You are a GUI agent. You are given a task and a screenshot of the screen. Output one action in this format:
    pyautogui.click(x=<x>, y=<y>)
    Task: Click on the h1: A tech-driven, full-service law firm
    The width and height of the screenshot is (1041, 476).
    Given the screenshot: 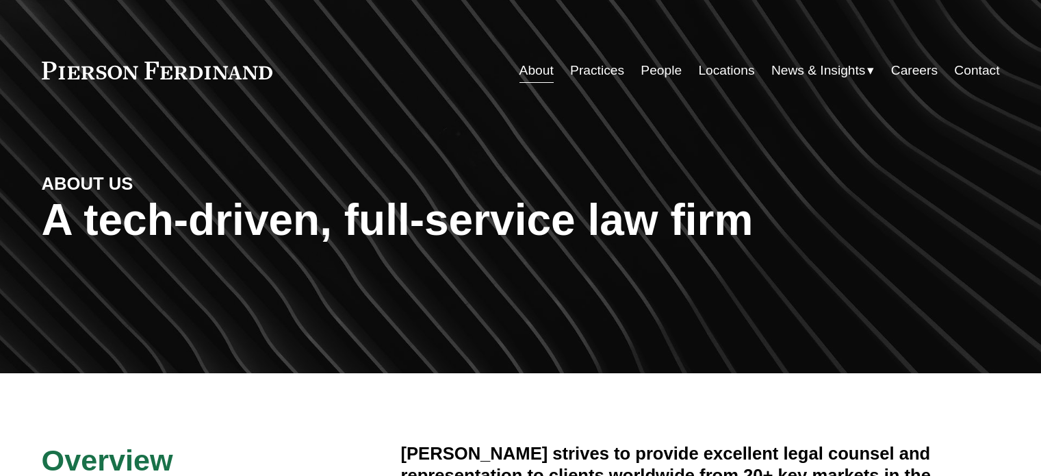 What is the action you would take?
    pyautogui.click(x=521, y=220)
    